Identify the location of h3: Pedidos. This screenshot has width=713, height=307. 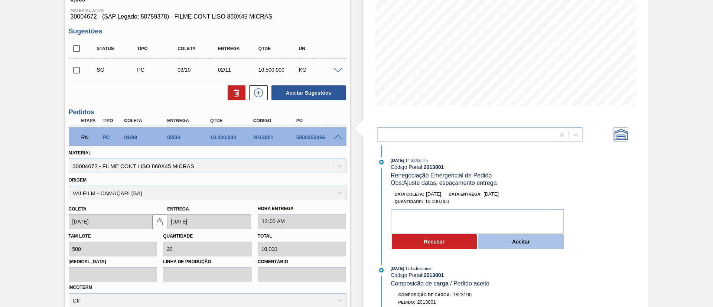
(208, 112).